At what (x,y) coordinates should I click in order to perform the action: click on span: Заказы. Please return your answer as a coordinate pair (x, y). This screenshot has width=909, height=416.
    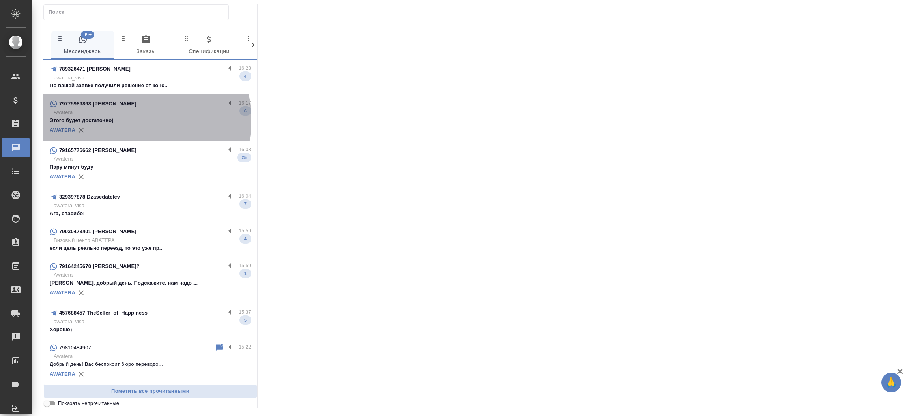
    Looking at the image, I should click on (146, 45).